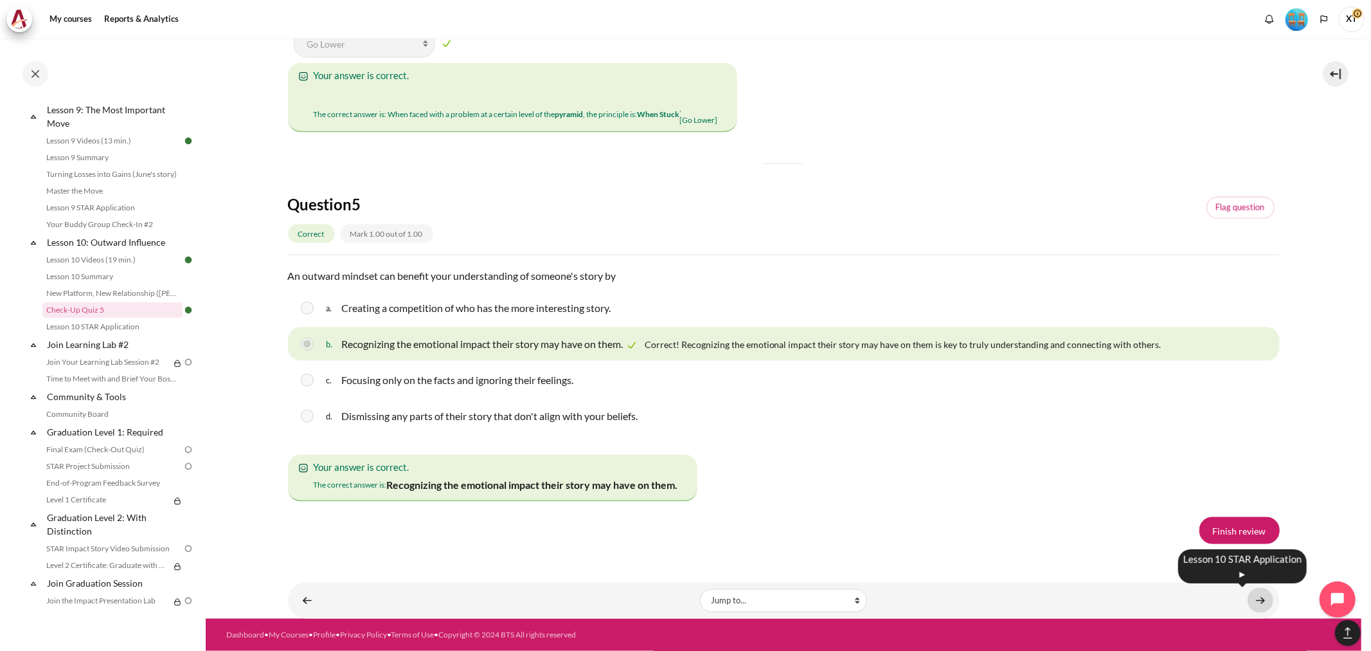  I want to click on span: Correct! Recognizing the emotional impact their story may have on them is key to truly understand..., so click(903, 344).